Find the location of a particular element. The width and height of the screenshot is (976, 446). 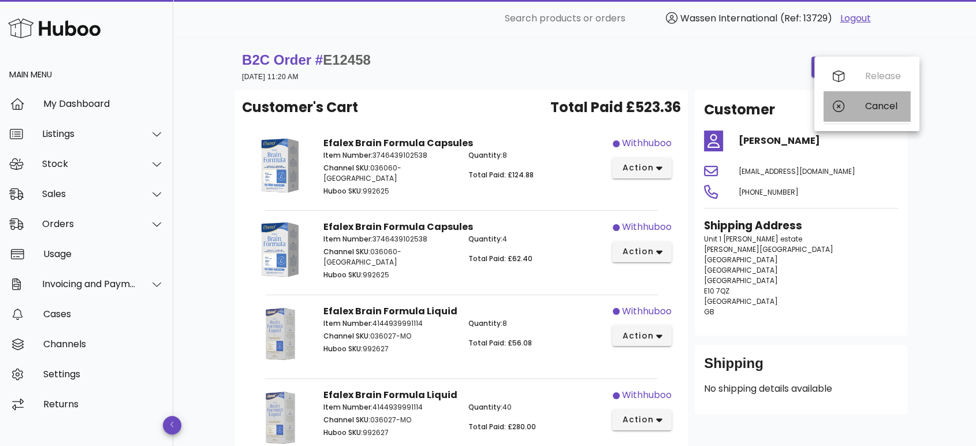

span: GB is located at coordinates (709, 311).